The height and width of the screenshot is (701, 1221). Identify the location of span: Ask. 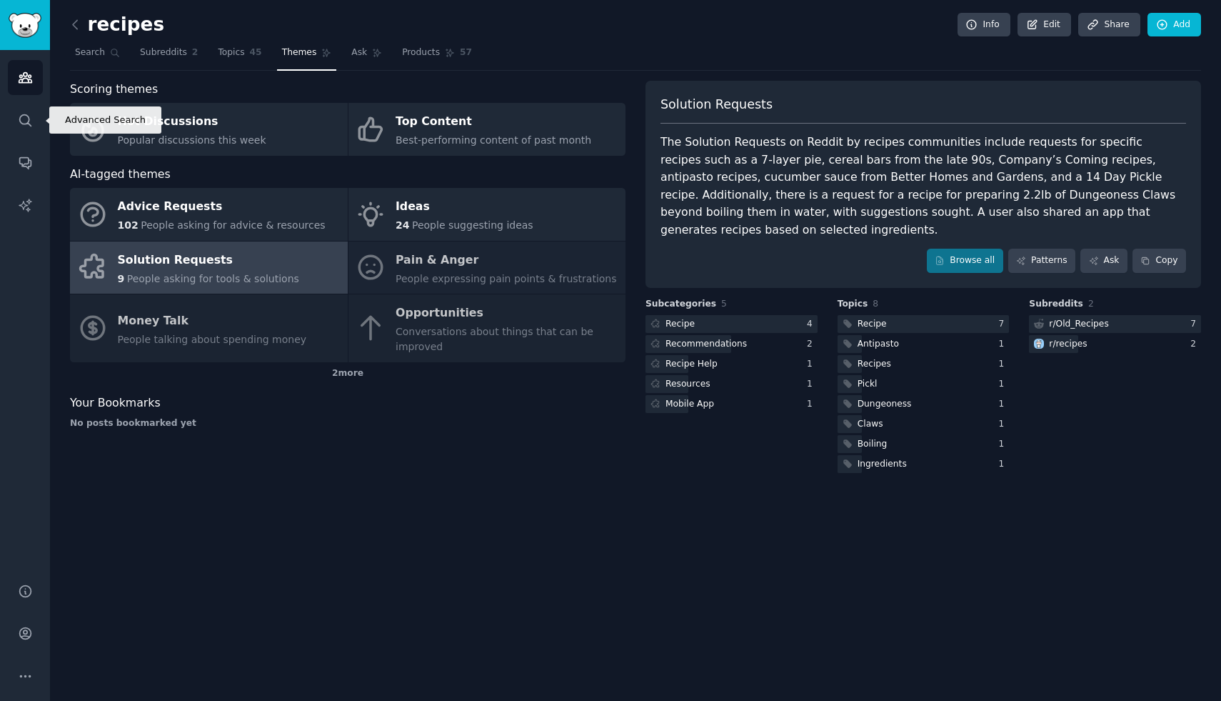
(359, 53).